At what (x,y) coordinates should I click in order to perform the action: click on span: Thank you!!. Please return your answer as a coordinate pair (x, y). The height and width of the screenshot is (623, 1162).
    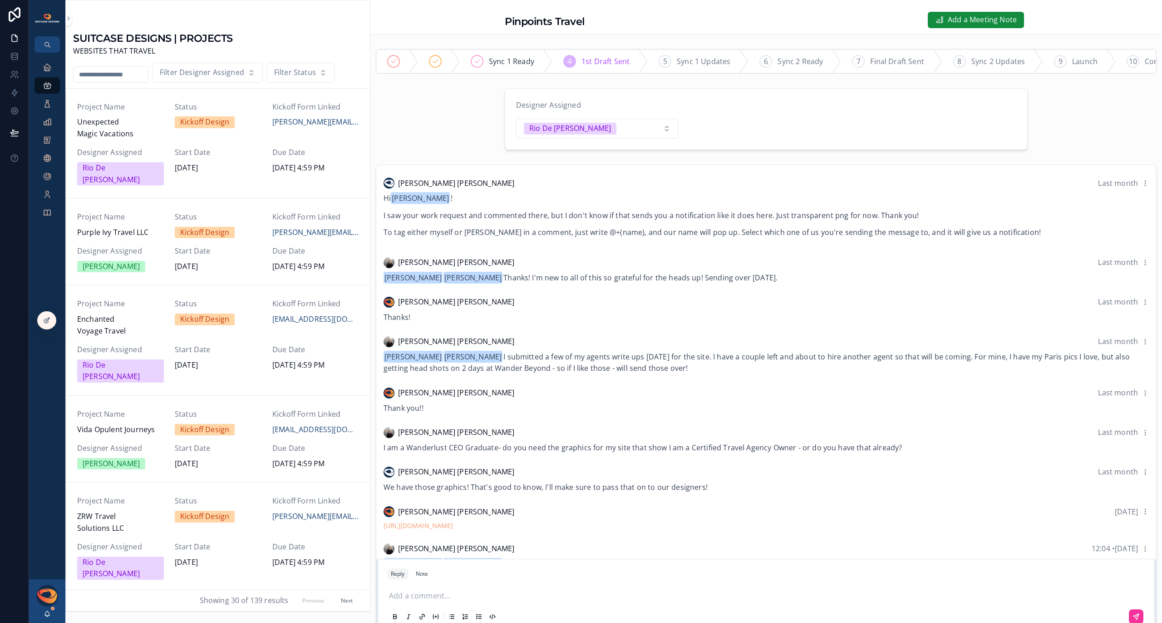
    Looking at the image, I should click on (404, 408).